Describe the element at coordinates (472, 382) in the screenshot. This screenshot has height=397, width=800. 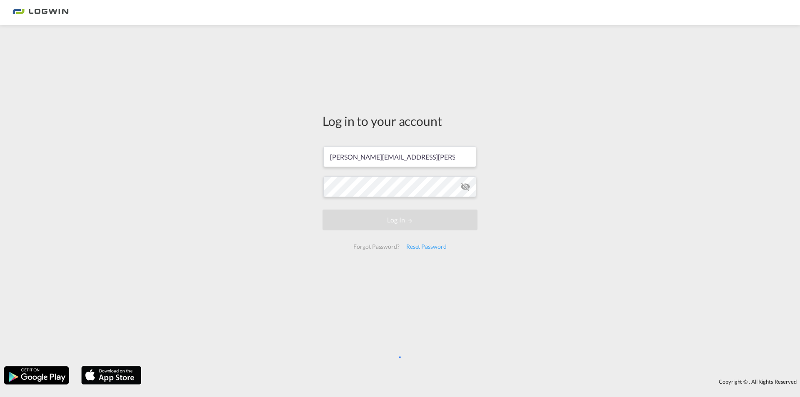
I see `div: Copyright © . All Rights Reserved` at that location.